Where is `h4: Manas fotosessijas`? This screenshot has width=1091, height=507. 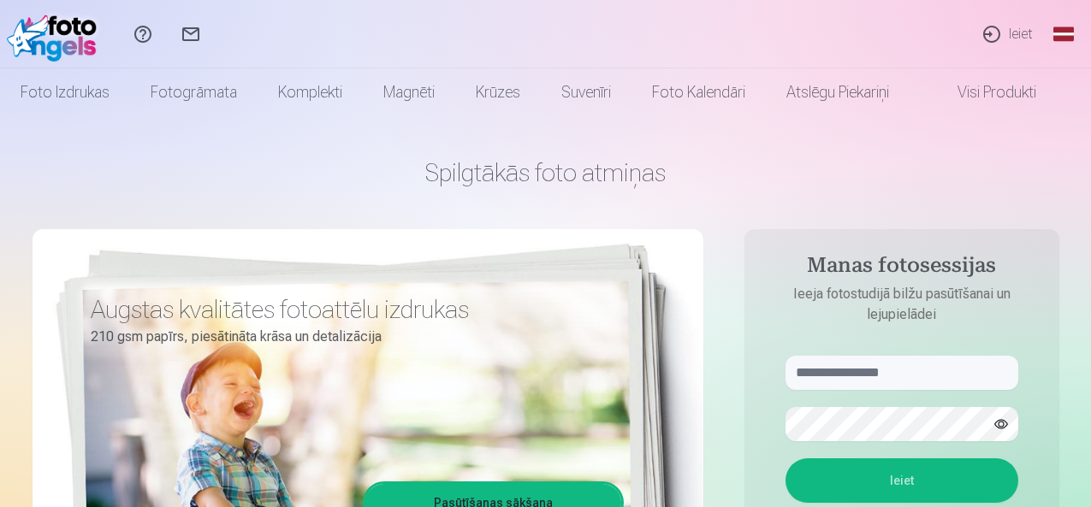 h4: Manas fotosessijas is located at coordinates (902, 269).